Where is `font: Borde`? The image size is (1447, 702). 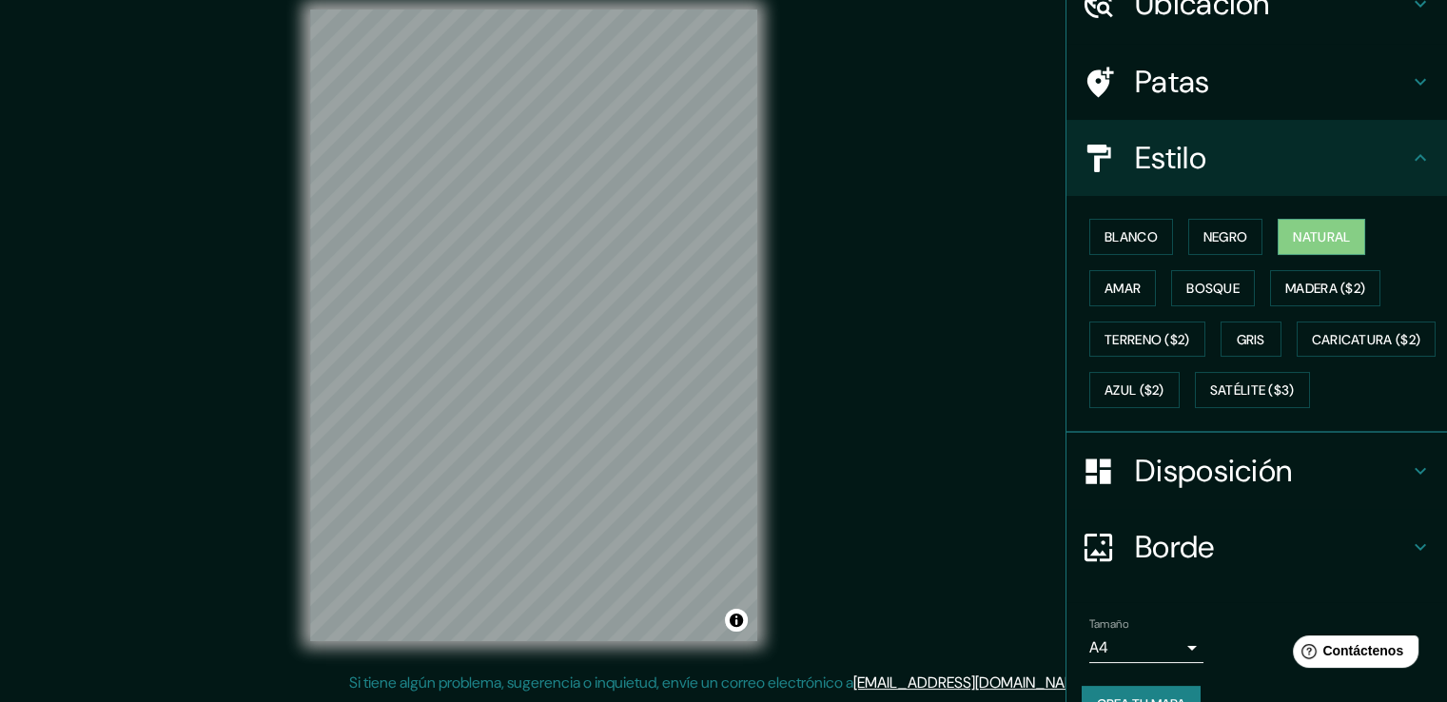 font: Borde is located at coordinates (1175, 547).